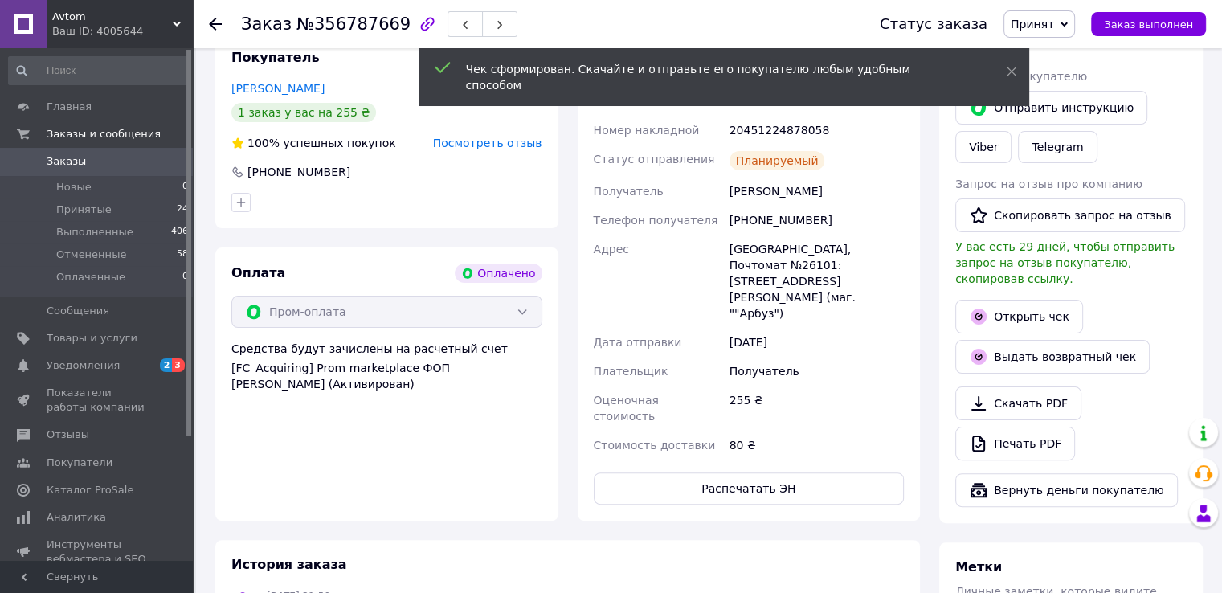  Describe the element at coordinates (91, 255) in the screenshot. I see `span: Отмененные` at that location.